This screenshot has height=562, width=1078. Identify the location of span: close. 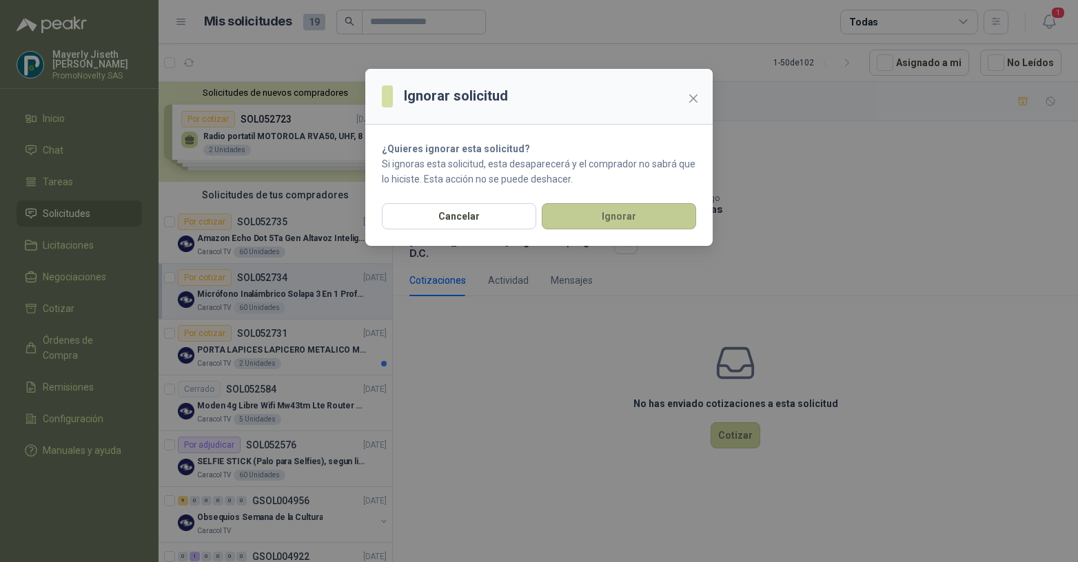
(693, 99).